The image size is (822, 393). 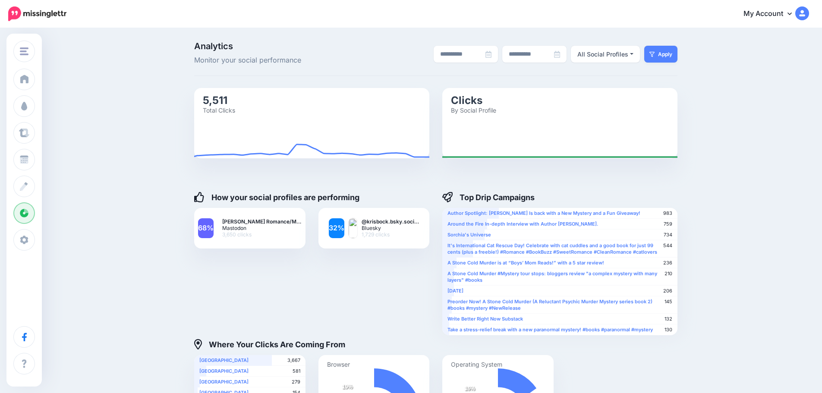 What do you see at coordinates (24, 51) in the screenshot?
I see `img: menu.png` at bounding box center [24, 51].